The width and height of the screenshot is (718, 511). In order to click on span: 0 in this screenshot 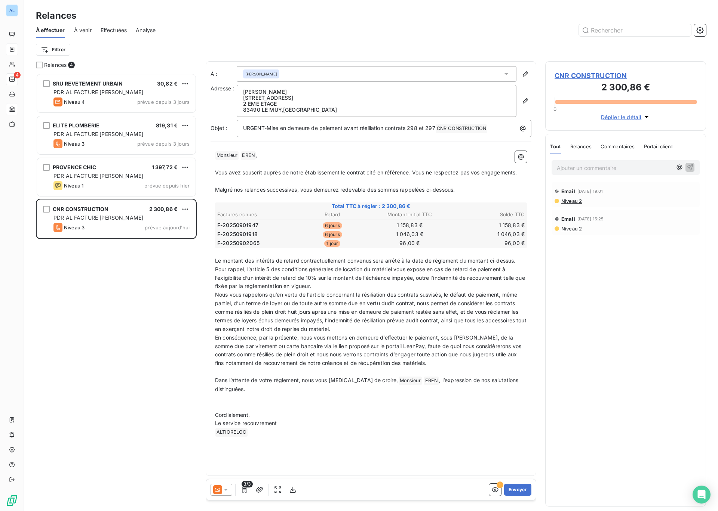, I will do `click(555, 109)`.